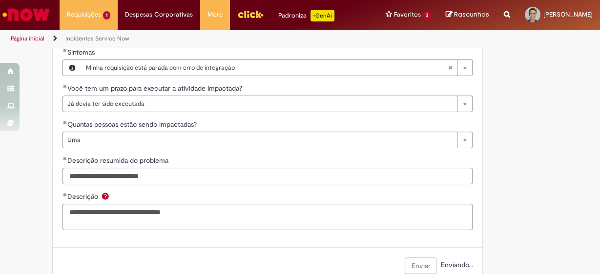 This screenshot has height=274, width=600. I want to click on span: Você tem um prazo para executar a atividade impactada?, so click(155, 88).